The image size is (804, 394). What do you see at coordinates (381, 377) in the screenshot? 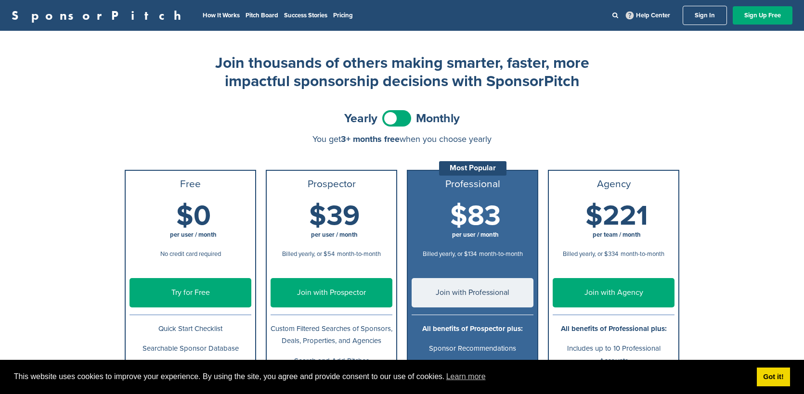
I see `span: This website uses cookies to improve your experience. By using the site, you agree and provide co...` at bounding box center [381, 377].